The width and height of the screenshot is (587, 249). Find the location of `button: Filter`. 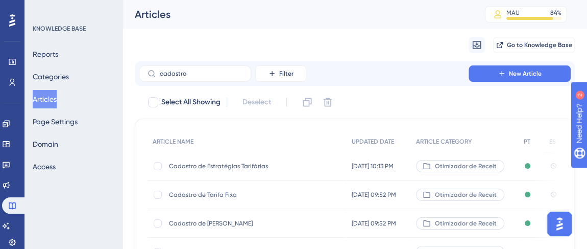

button: Filter is located at coordinates (281, 73).